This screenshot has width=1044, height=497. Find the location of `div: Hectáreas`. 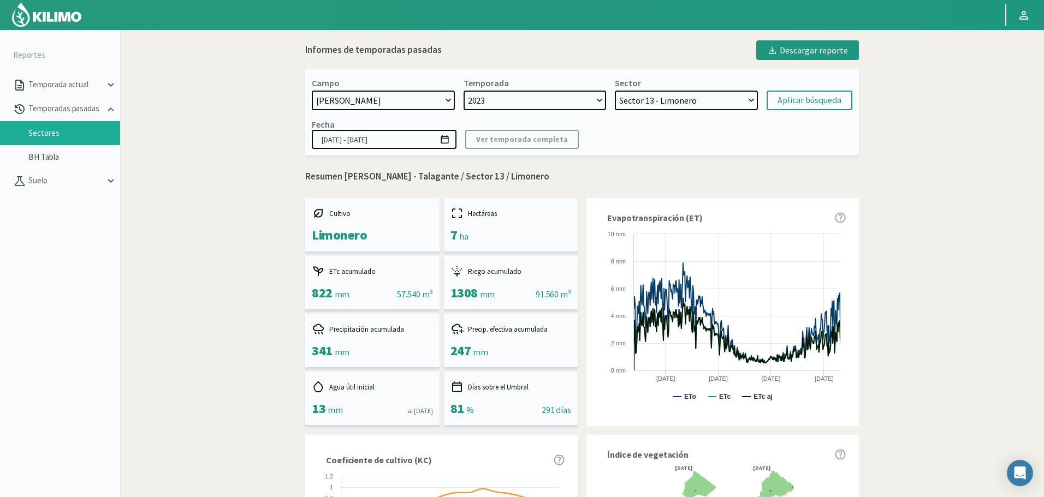

div: Hectáreas is located at coordinates (511, 213).